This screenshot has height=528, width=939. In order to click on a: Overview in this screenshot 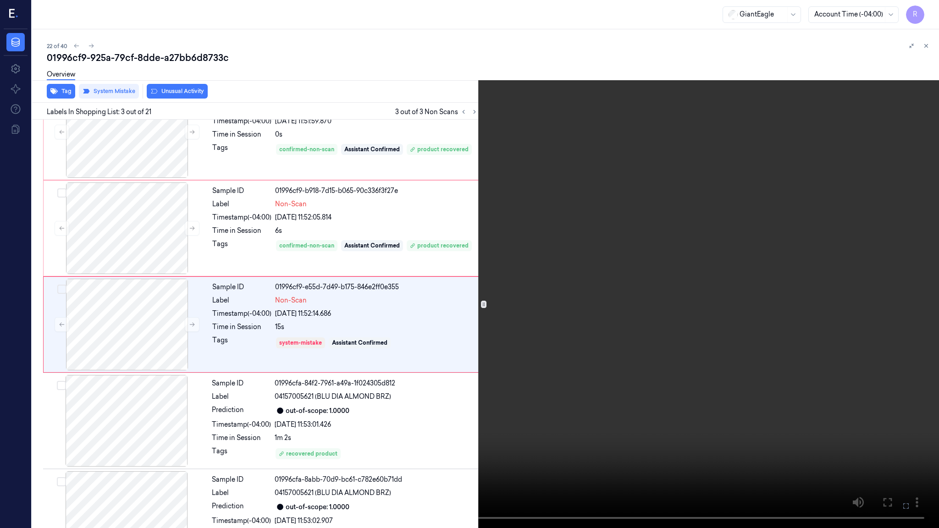, I will do `click(61, 75)`.